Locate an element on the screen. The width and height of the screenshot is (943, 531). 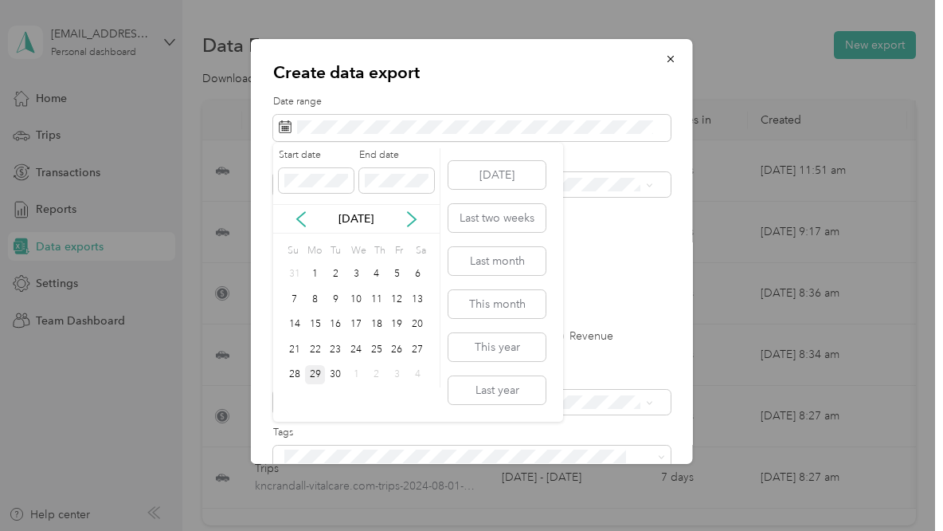
button: This month is located at coordinates (497, 304).